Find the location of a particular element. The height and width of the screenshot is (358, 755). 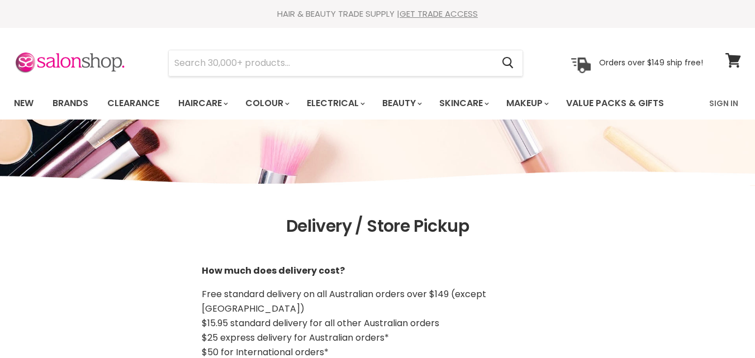

a: Electrical is located at coordinates (335, 103).